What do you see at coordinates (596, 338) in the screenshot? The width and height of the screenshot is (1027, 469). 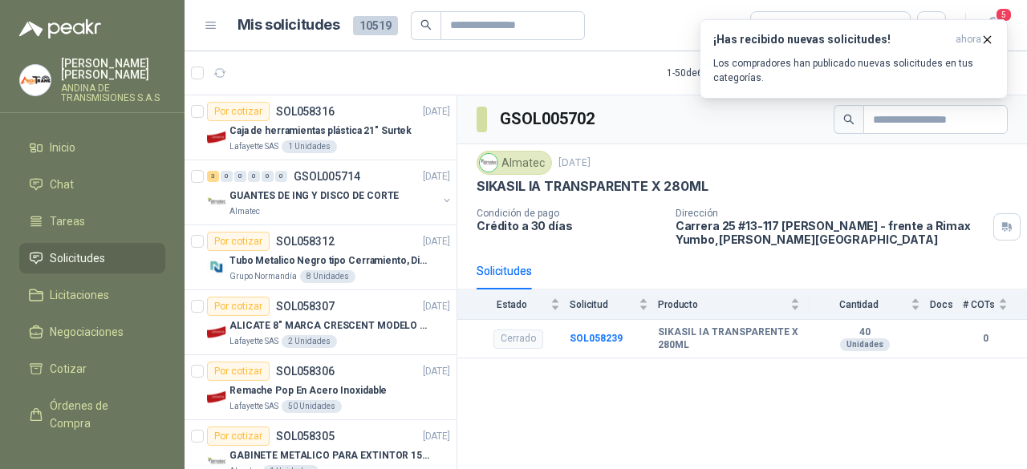 I see `a: SOL058239` at bounding box center [596, 338].